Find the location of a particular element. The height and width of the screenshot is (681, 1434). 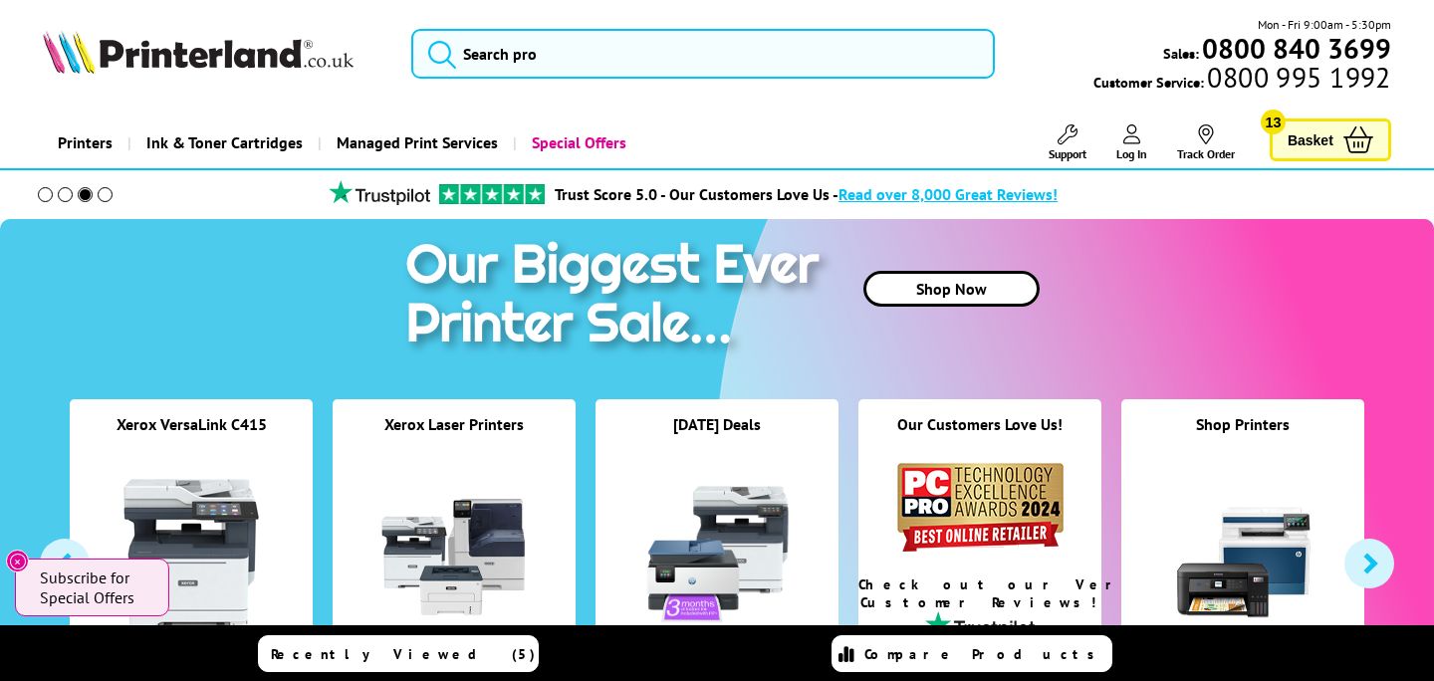

span: Customer Service: is located at coordinates (1242, 80).